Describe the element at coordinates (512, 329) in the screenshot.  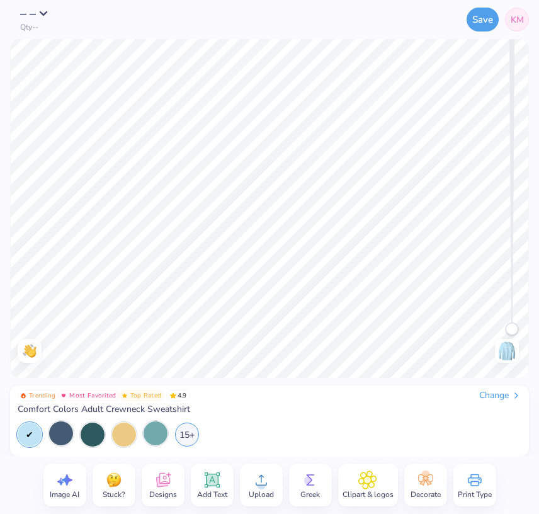
I see `div: Accessibility label` at that location.